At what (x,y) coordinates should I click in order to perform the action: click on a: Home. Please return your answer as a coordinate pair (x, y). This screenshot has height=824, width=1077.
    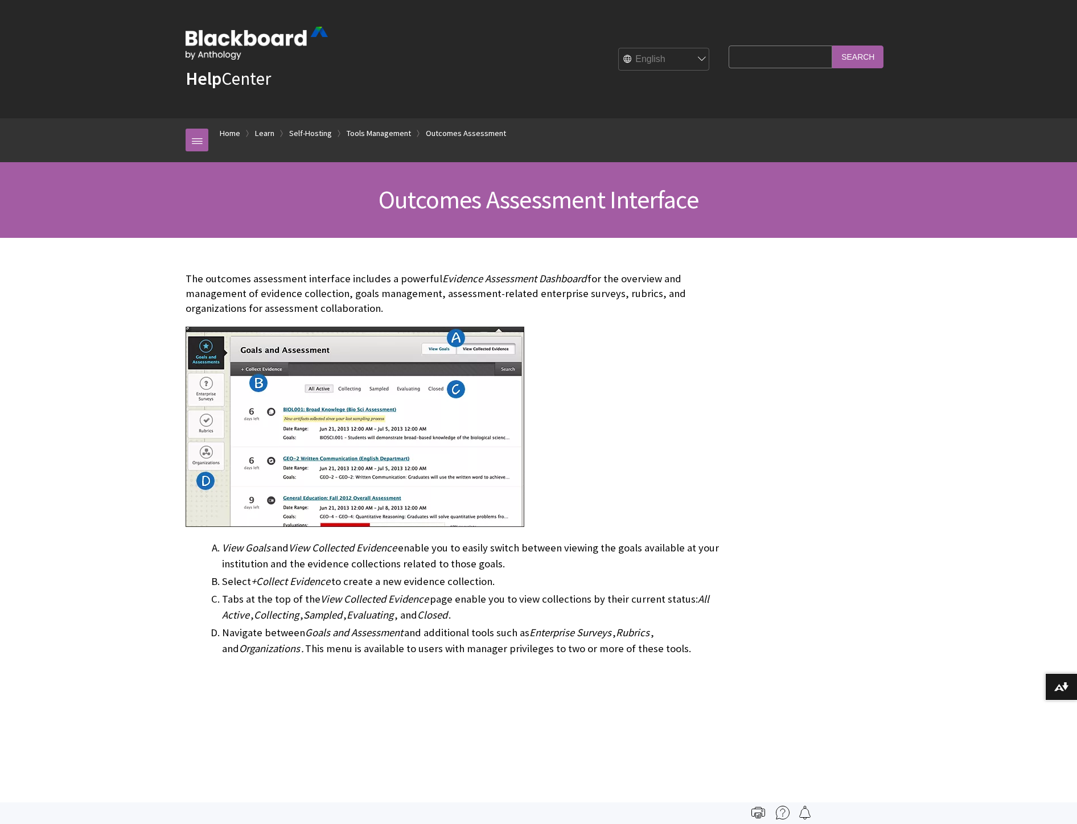
    Looking at the image, I should click on (230, 133).